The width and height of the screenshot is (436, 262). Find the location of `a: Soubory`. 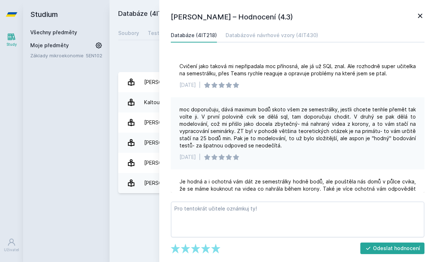

a: Soubory is located at coordinates (129, 33).